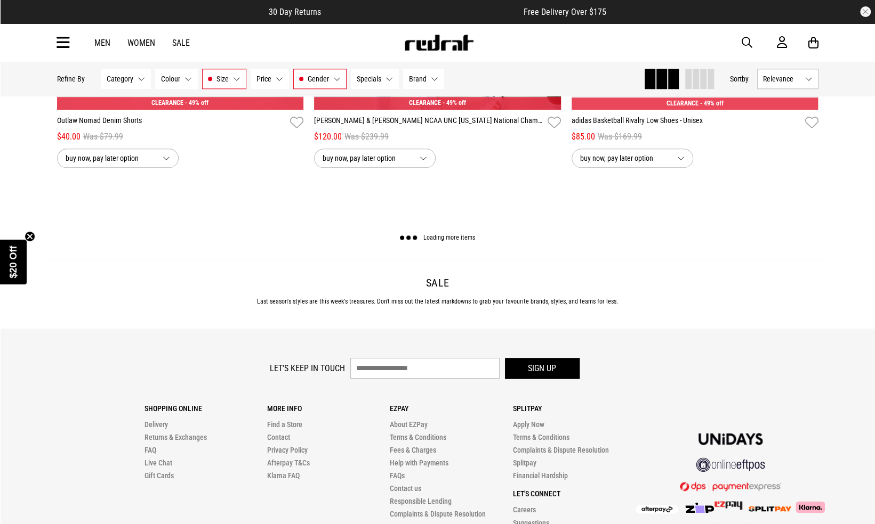 The image size is (875, 524). I want to click on a: adidas Basketball Rivalry Low Shoes - Unisex, so click(686, 123).